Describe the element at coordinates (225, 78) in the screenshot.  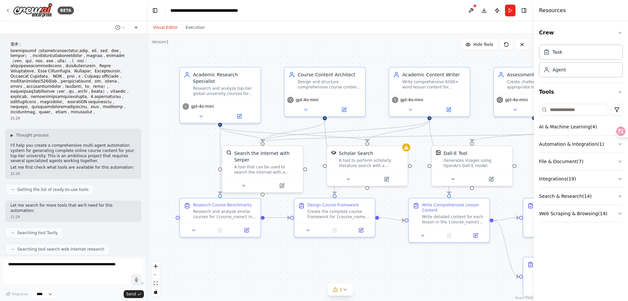
I see `div: Academic Research Specialist` at that location.